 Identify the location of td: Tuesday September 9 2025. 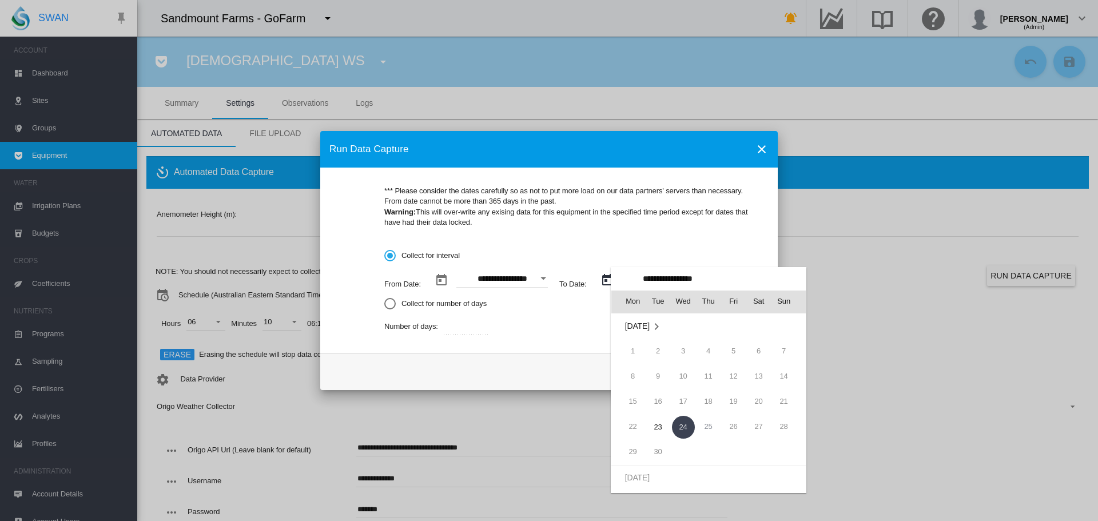
(658, 377).